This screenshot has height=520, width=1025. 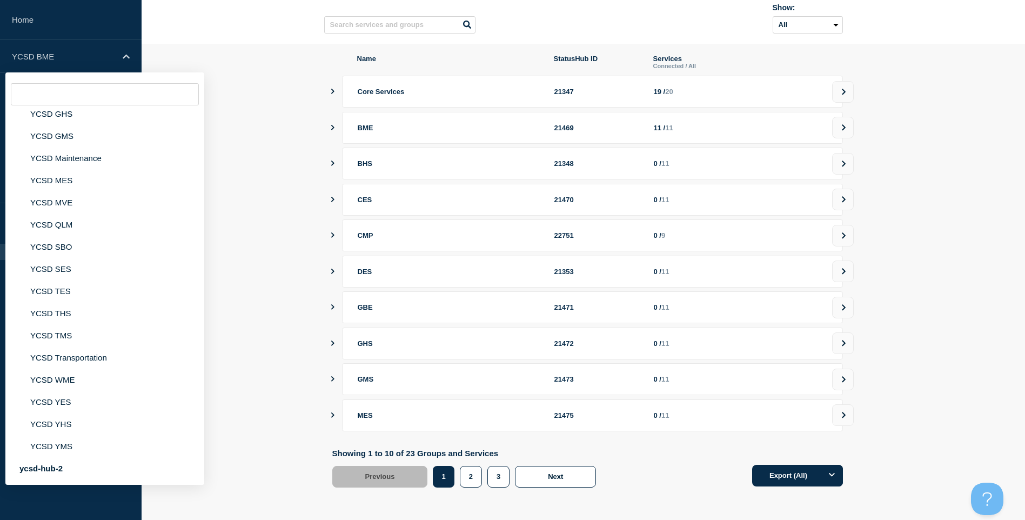 What do you see at coordinates (105, 136) in the screenshot?
I see `li: YCSD GMS` at bounding box center [105, 136].